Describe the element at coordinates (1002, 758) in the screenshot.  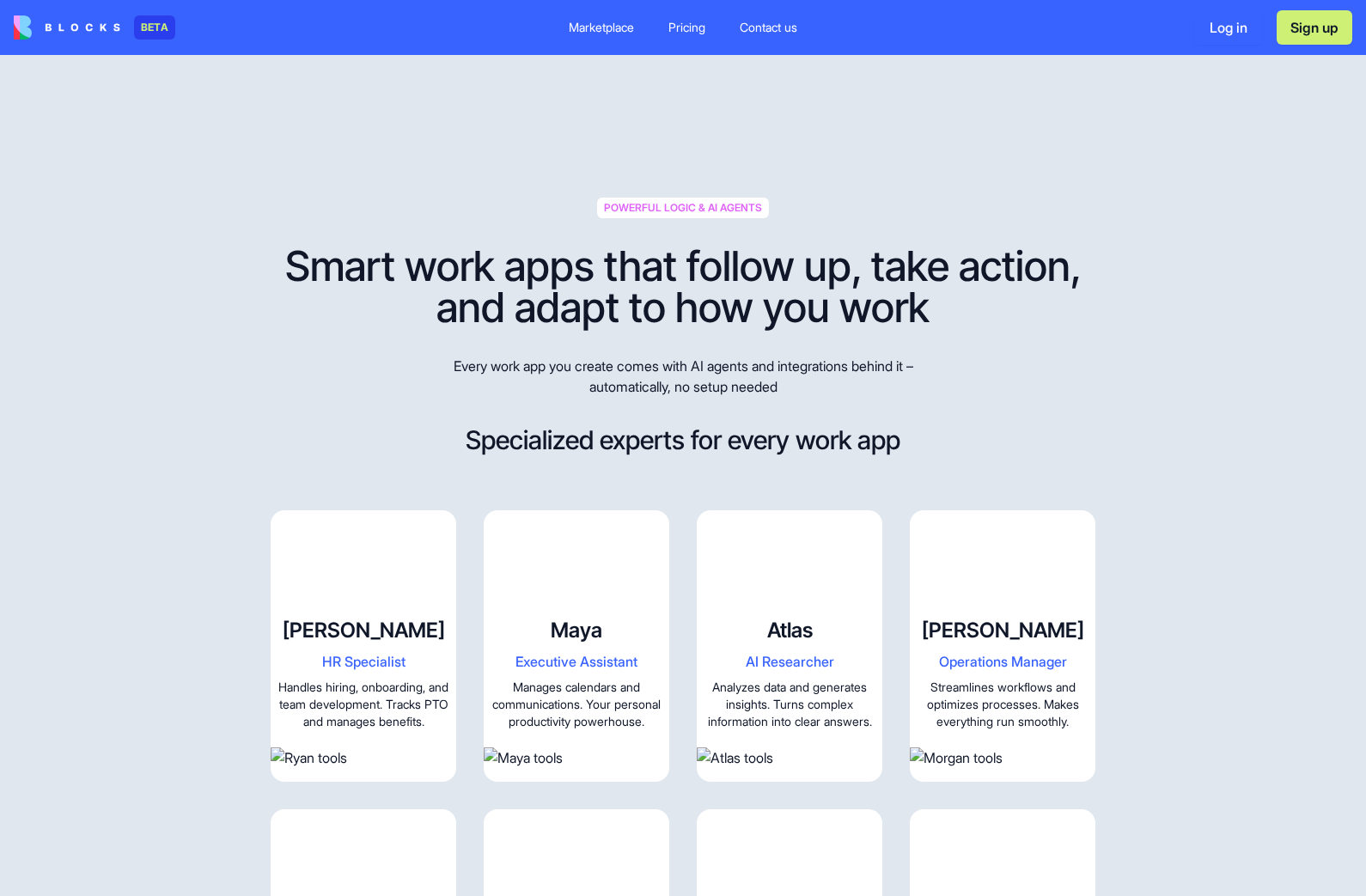
I see `img: Morgan tools` at that location.